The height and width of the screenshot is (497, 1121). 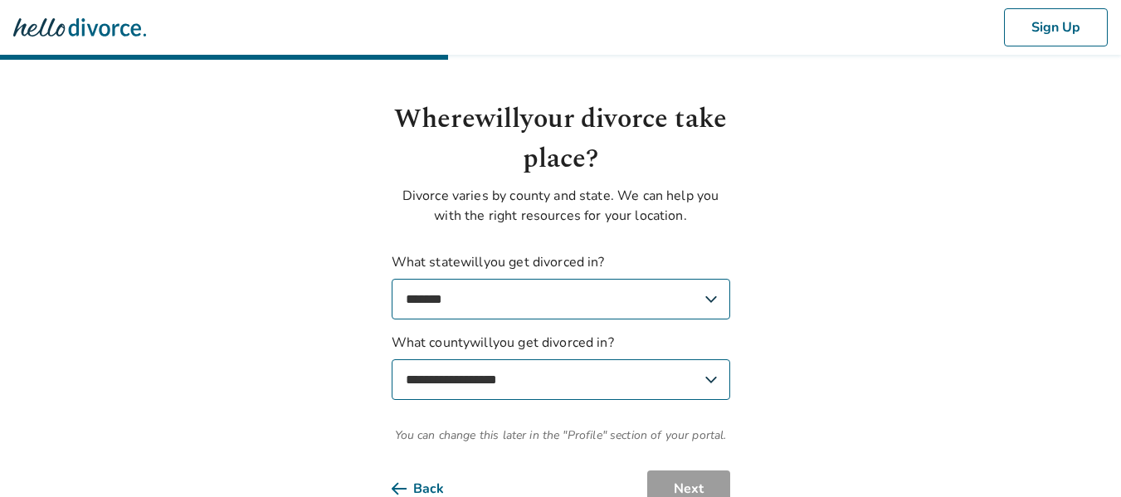 I want to click on label: What state will you get divorced in?, so click(x=561, y=285).